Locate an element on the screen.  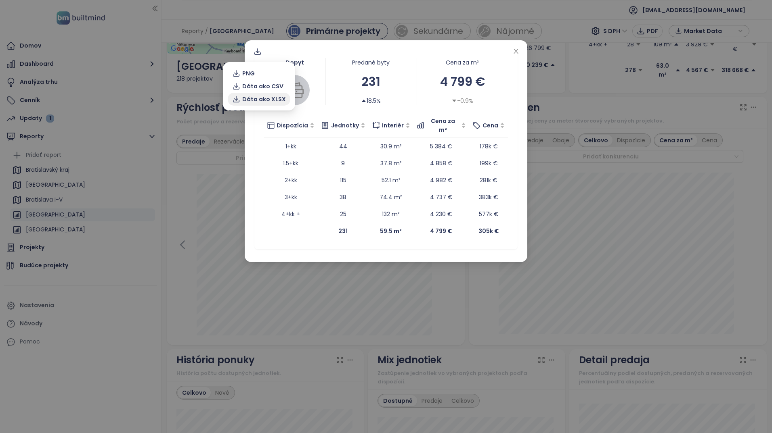
span: Interiér is located at coordinates (393, 126).